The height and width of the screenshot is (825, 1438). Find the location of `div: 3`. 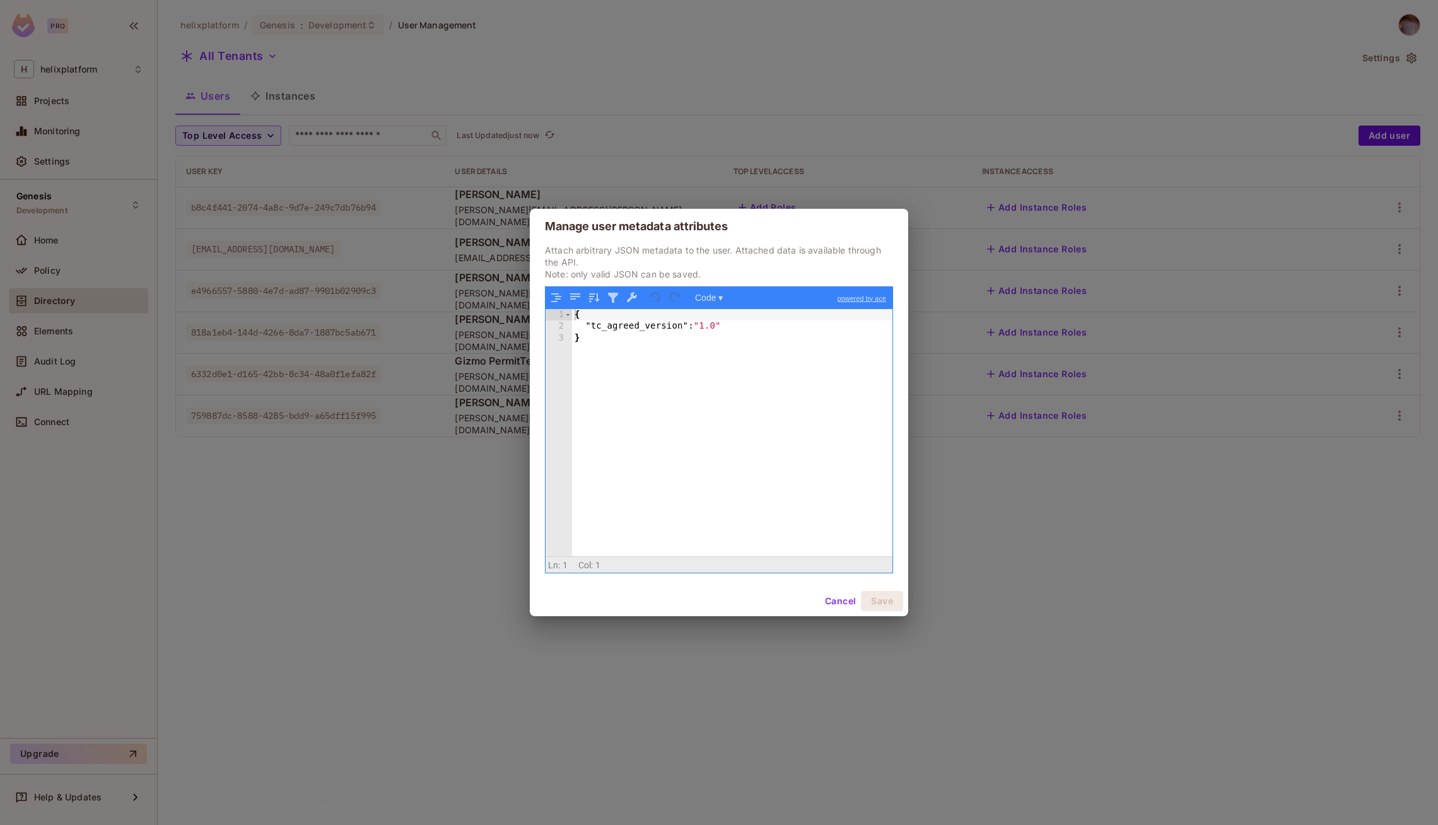

div: 3 is located at coordinates (559, 338).